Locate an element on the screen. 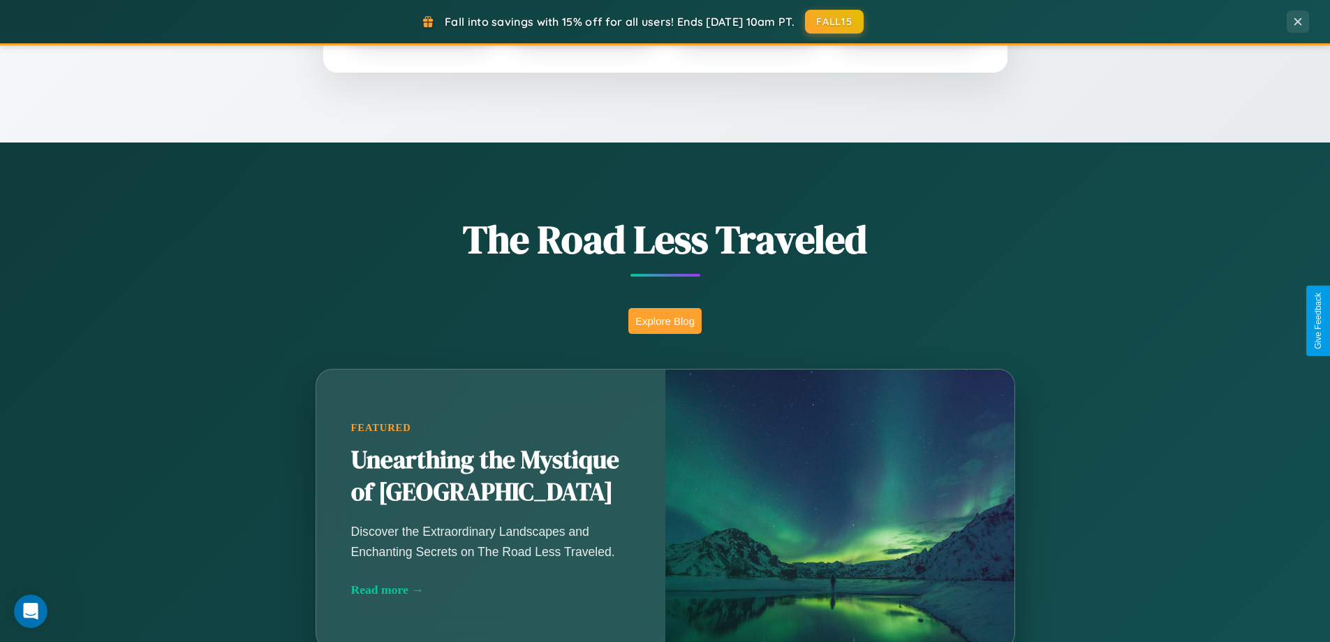  p: Discover the Extraordinary Landscapes and Enchanting Secrets on The Road Less Traveled. is located at coordinates (491, 541).